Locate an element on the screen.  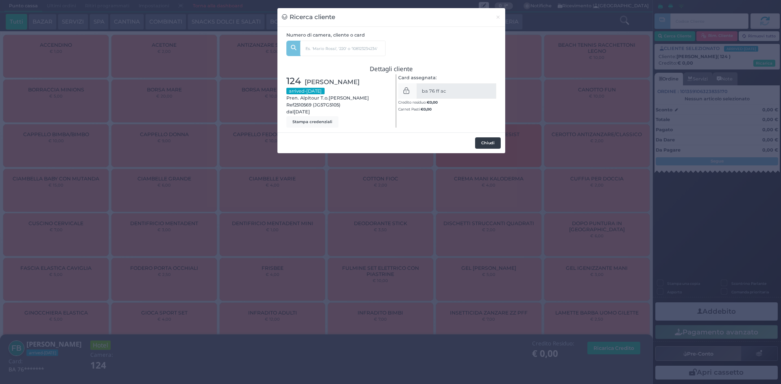
input: Es. 'Mario Rossi', '220' o '108123234234' is located at coordinates (343, 48).